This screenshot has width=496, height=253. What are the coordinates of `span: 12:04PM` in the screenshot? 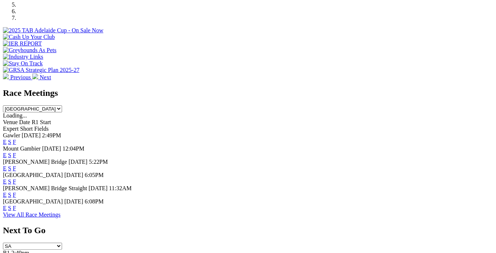 It's located at (73, 148).